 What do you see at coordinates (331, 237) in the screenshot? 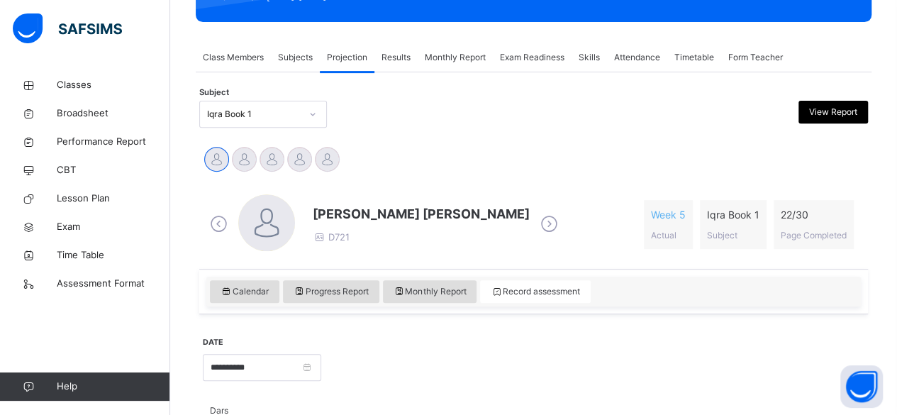
I see `span: D721` at bounding box center [331, 237].